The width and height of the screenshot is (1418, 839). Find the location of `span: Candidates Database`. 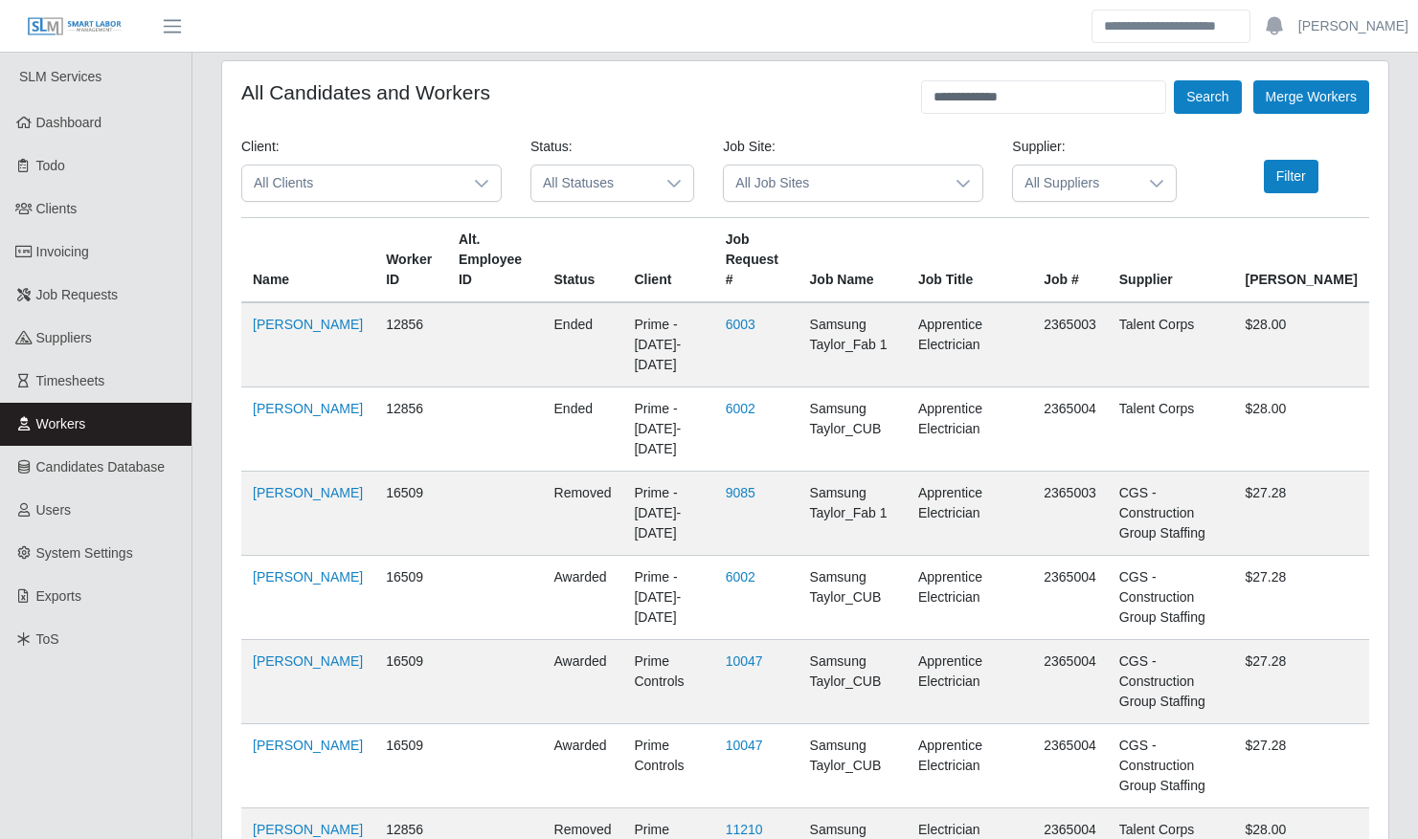

span: Candidates Database is located at coordinates (101, 467).